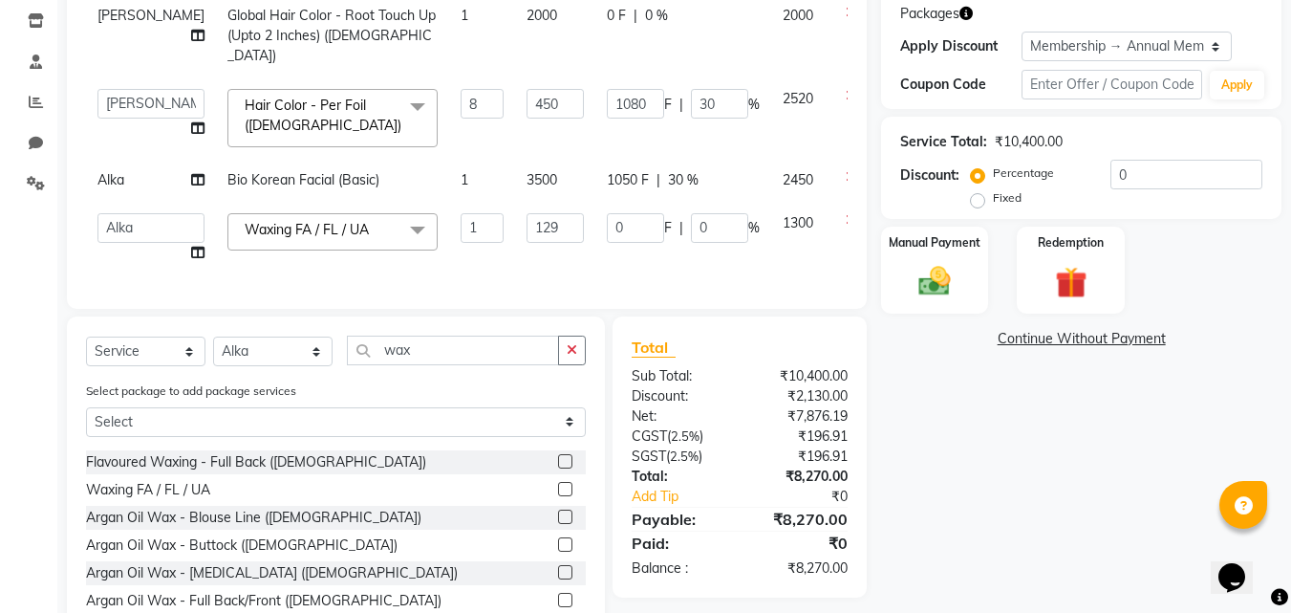 This screenshot has width=1291, height=613. What do you see at coordinates (1081, 338) in the screenshot?
I see `a: Continue Without Payment` at bounding box center [1081, 338].